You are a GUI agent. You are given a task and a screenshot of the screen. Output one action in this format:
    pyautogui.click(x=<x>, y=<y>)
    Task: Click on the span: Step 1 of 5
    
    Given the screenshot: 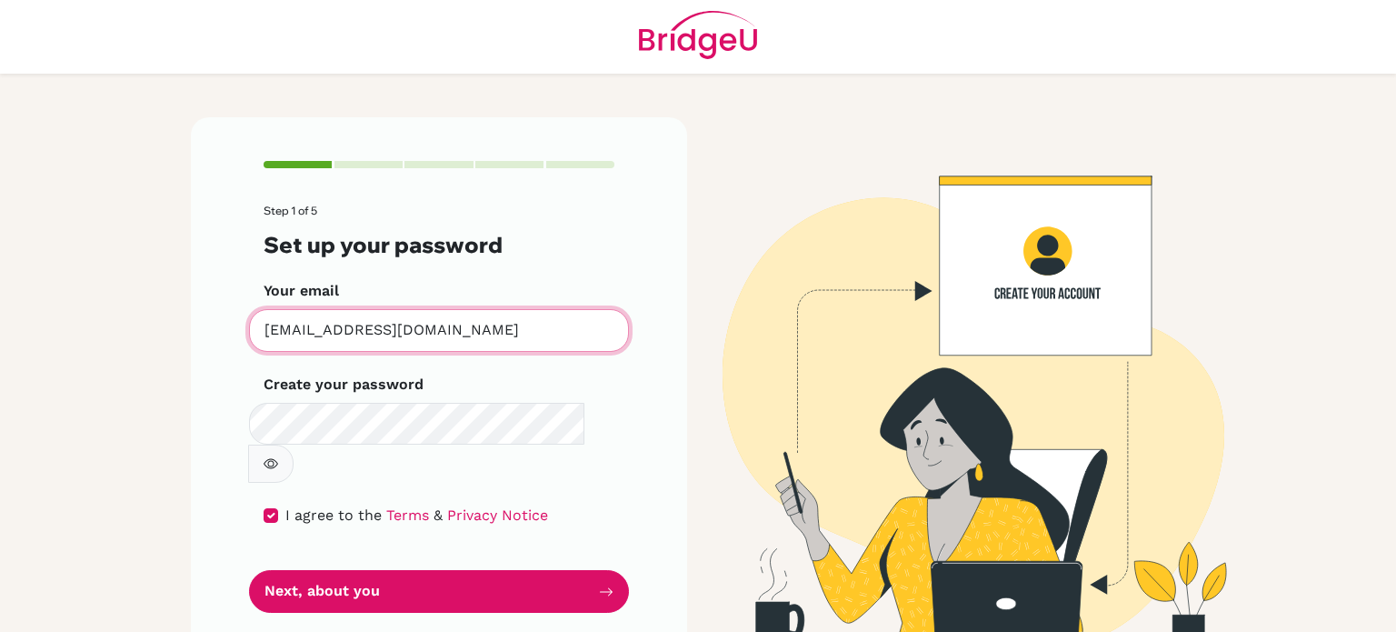 What is the action you would take?
    pyautogui.click(x=290, y=210)
    